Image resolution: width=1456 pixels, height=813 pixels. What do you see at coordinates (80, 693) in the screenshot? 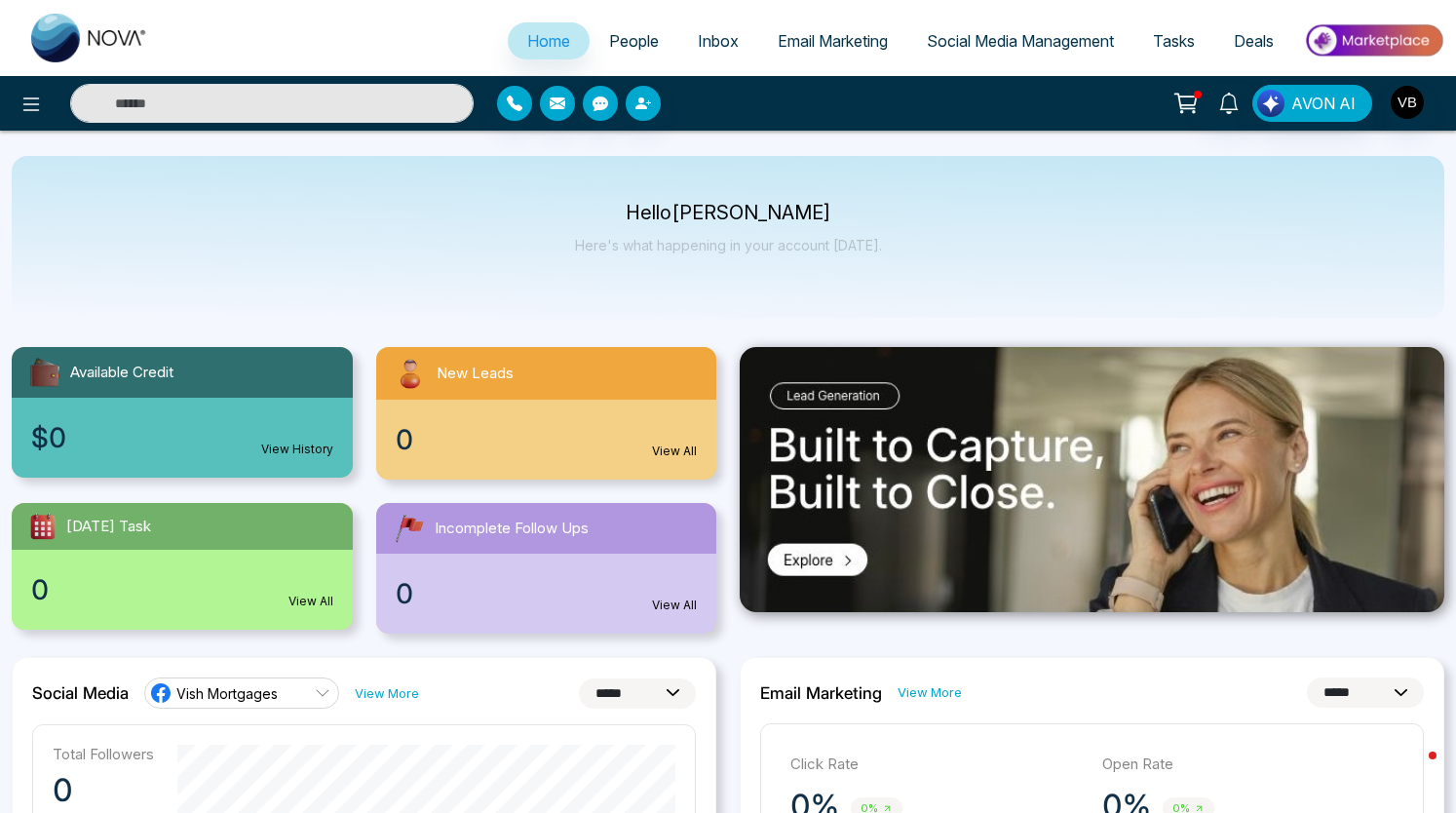
I see `h2: Social Media` at bounding box center [80, 693].